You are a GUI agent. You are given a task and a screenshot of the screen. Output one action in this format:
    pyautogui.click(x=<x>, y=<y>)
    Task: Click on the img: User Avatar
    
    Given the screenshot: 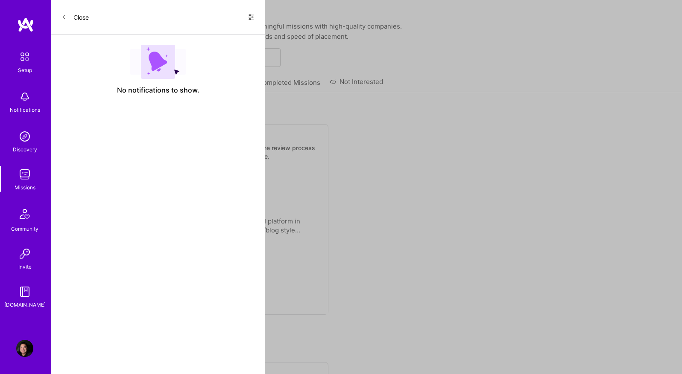 What is the action you would take?
    pyautogui.click(x=25, y=349)
    